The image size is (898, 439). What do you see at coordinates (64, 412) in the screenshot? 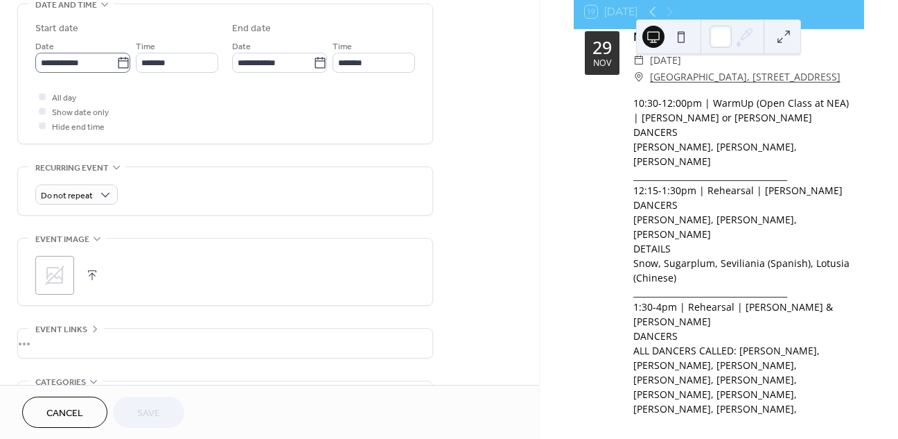
I see `button: Cancel` at bounding box center [64, 412].